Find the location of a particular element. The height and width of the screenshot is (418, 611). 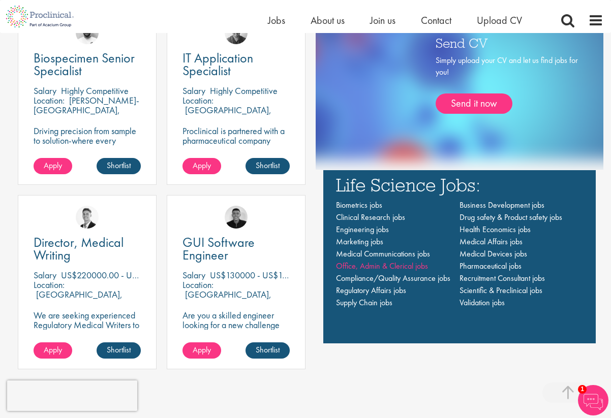

span: Supply Chain jobs is located at coordinates (364, 302).